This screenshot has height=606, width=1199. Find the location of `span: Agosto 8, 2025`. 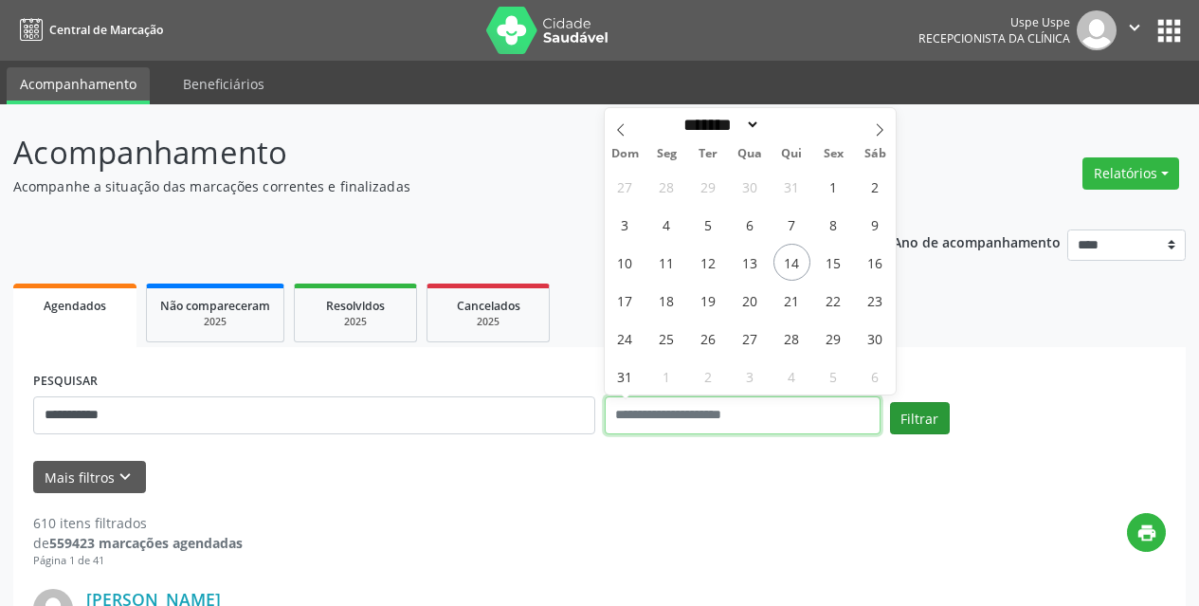

span: Agosto 8, 2025 is located at coordinates (833, 224).